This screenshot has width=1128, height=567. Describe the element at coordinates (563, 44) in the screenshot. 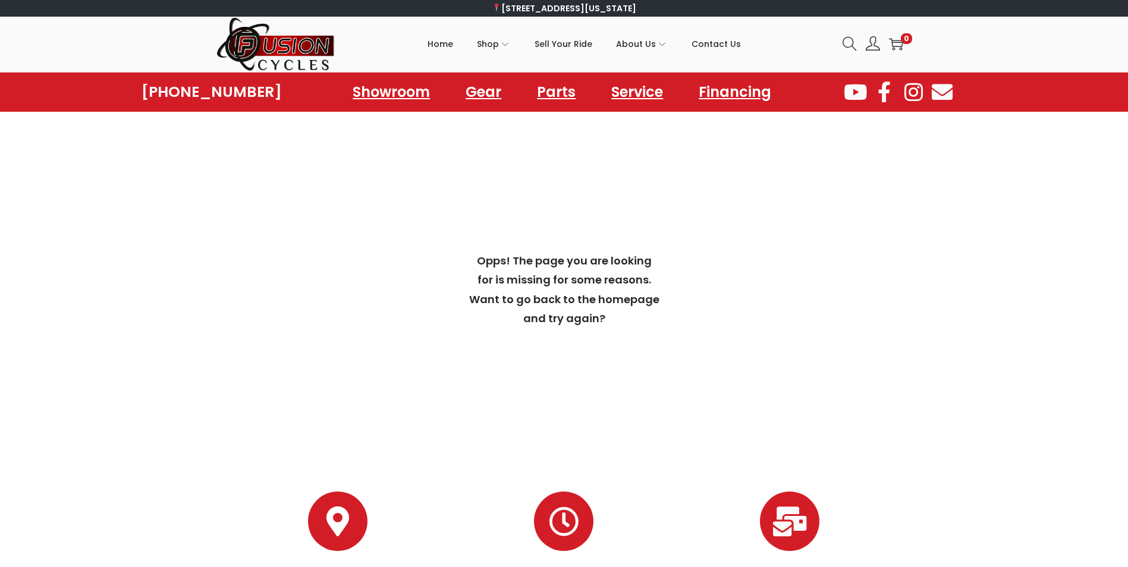

I see `span: Sell Your Ride` at that location.